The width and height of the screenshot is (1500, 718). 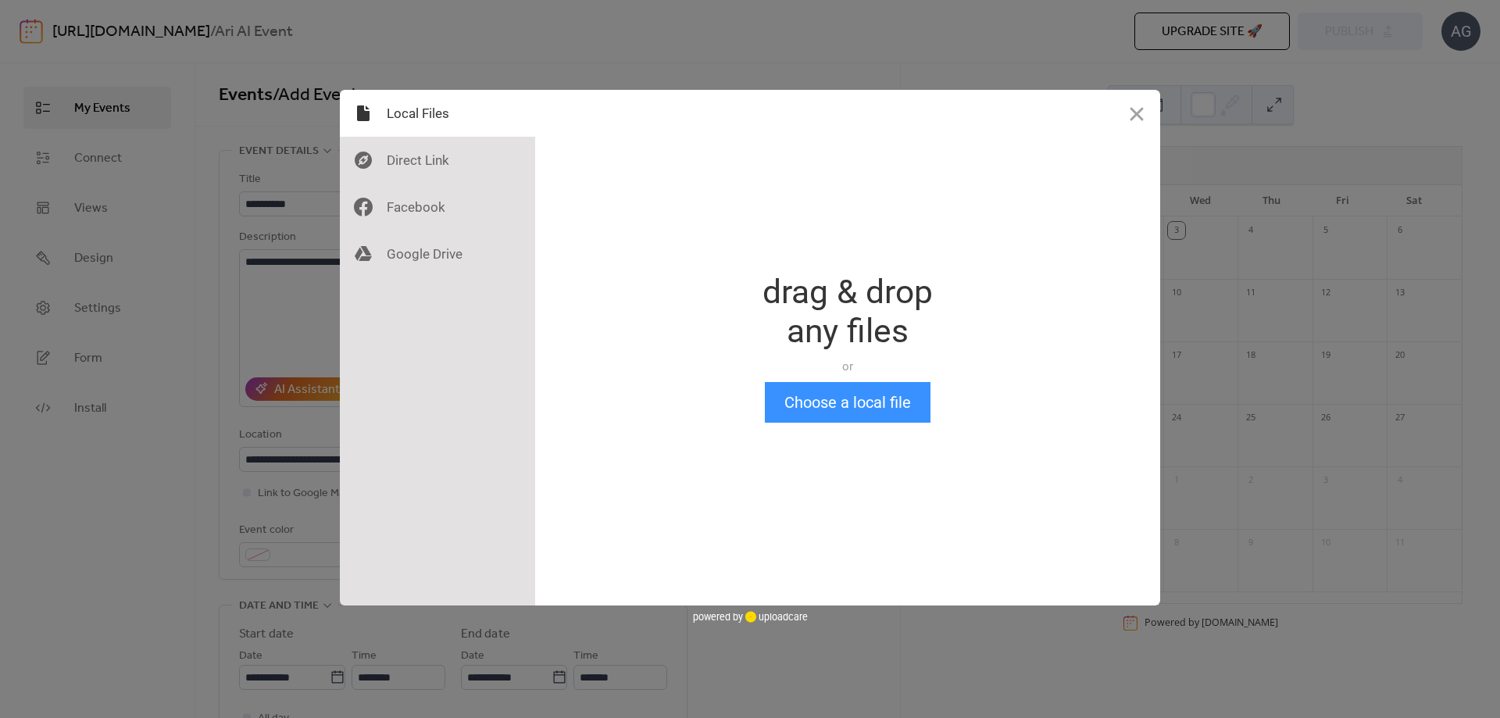 I want to click on div: Direct Link, so click(x=437, y=160).